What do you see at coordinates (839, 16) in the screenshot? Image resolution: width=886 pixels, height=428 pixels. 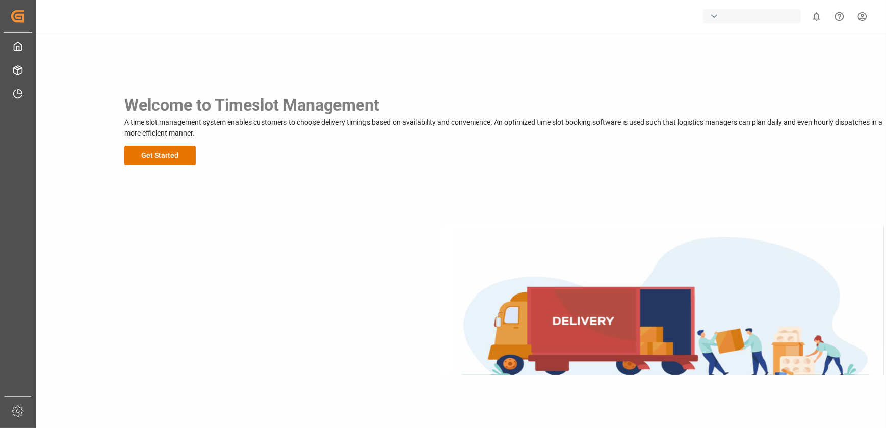 I see `button: Help Center` at bounding box center [839, 16].